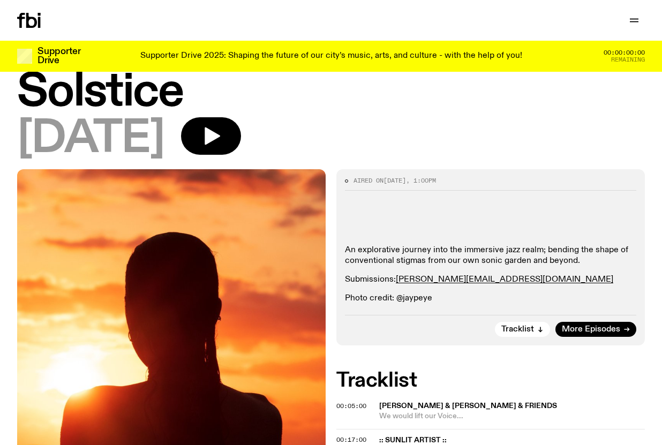  What do you see at coordinates (490, 255) in the screenshot?
I see `p: An explorative journey into the immersive jazz realm; bending the shape of conventional stigmas f...` at bounding box center [490, 255].